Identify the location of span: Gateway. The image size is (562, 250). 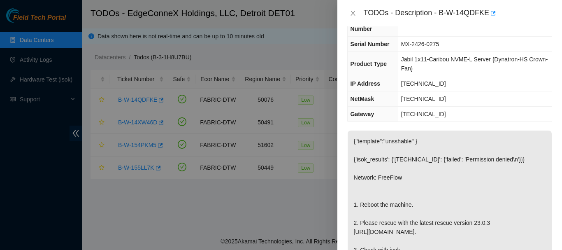
(362, 114).